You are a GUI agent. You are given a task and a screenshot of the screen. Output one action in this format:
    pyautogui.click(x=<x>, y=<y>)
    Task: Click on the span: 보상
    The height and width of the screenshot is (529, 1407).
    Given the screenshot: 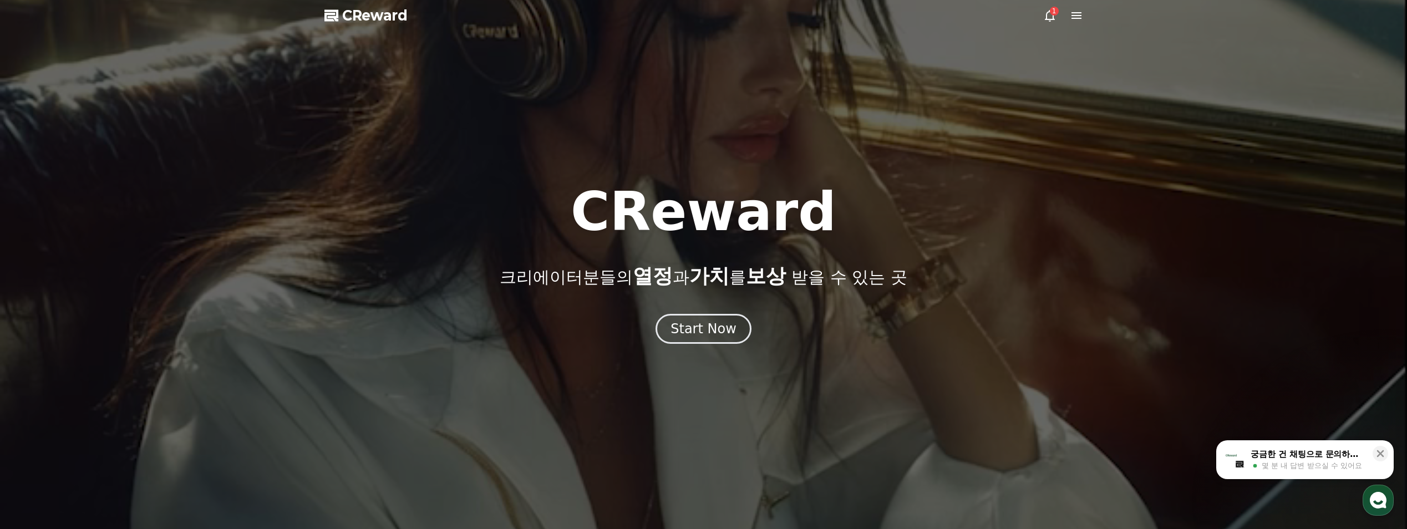 What is the action you would take?
    pyautogui.click(x=766, y=276)
    